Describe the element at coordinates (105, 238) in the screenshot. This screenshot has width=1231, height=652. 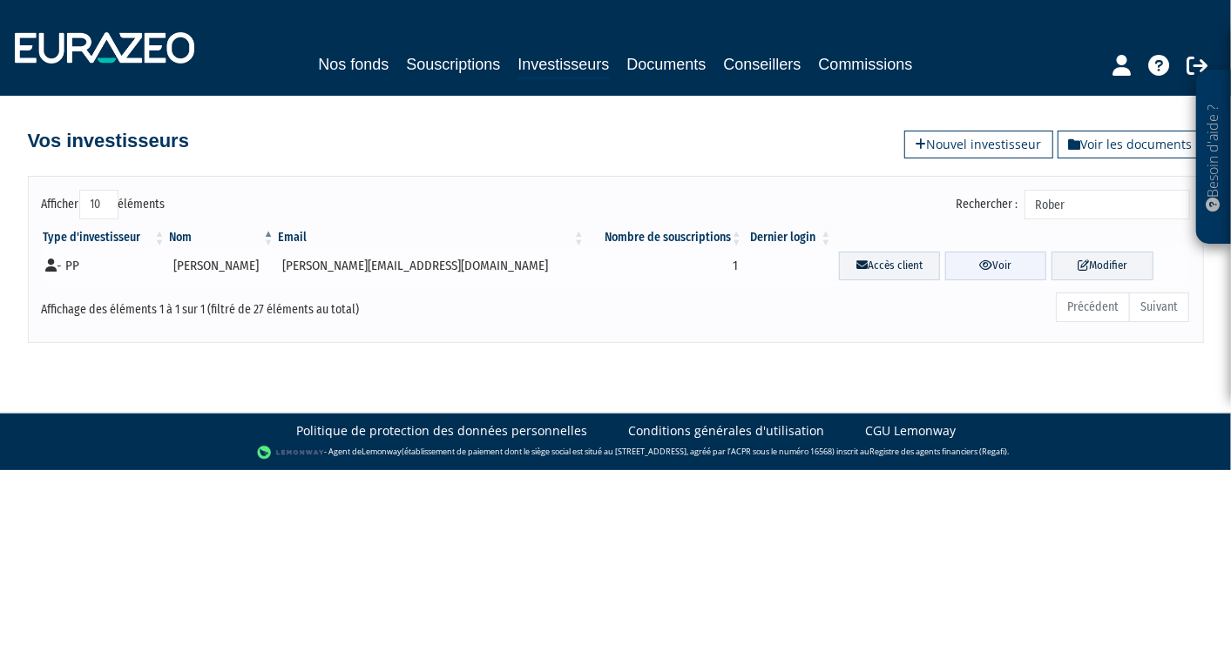
I see `th: Type d'investisseur : activer pour trier la colonne par ordre croissant` at that location.